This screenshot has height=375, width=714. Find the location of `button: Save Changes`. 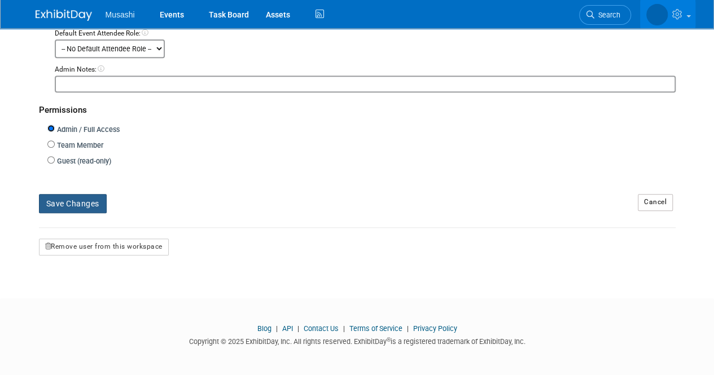

button: Save Changes is located at coordinates (73, 204).